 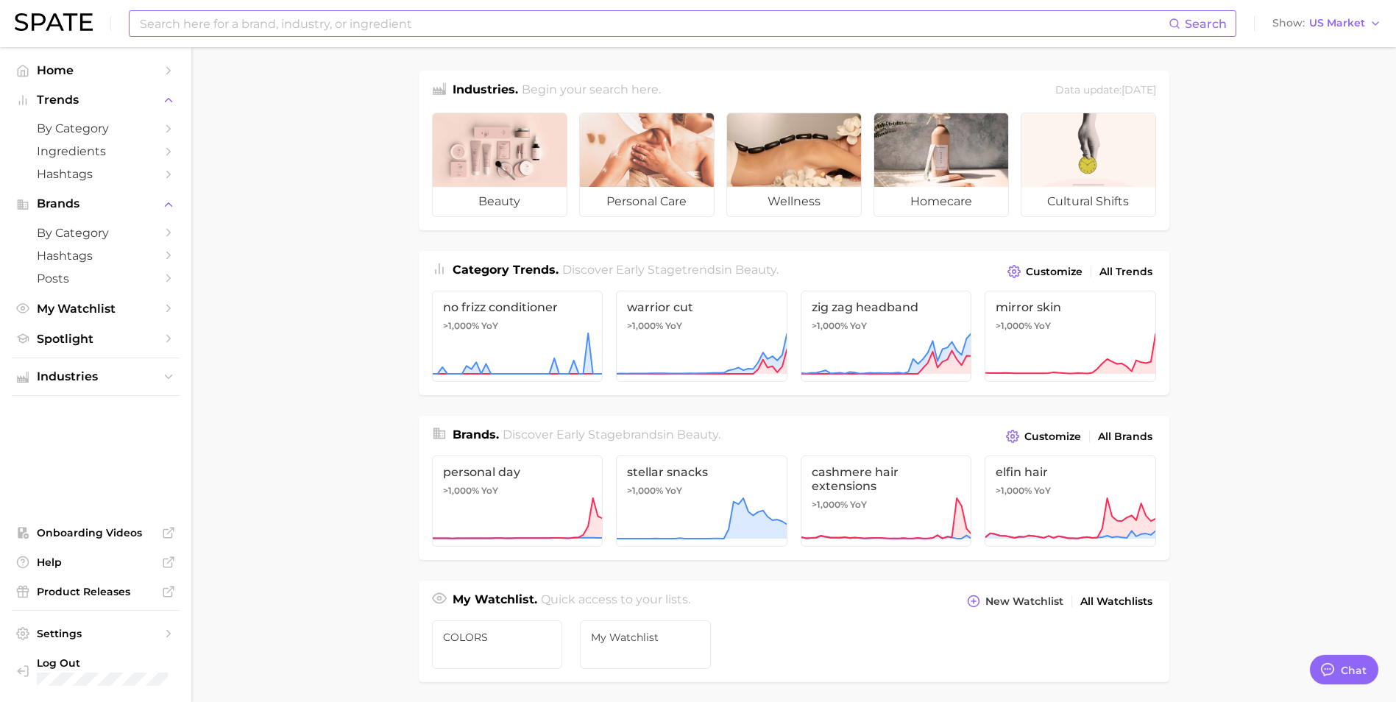 I want to click on a: Help, so click(x=96, y=562).